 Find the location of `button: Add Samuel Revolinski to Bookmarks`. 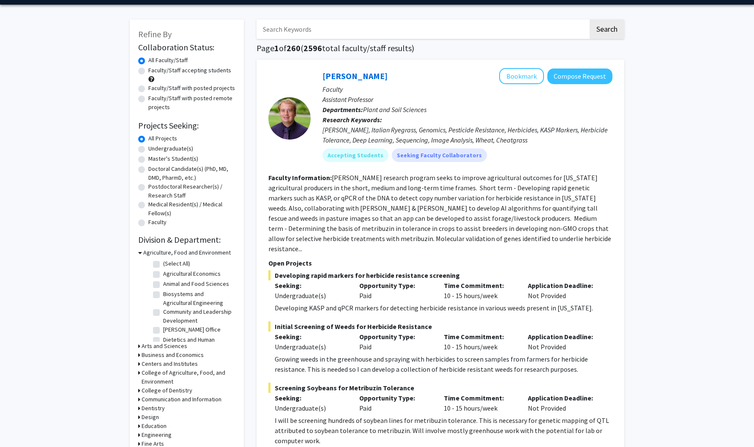

button: Add Samuel Revolinski to Bookmarks is located at coordinates (521, 76).